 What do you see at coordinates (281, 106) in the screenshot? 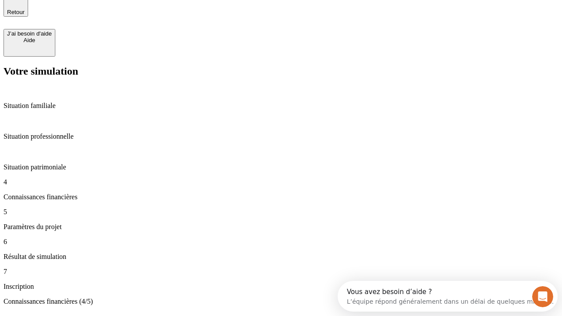
I see `p: Situation familiale` at bounding box center [281, 106].